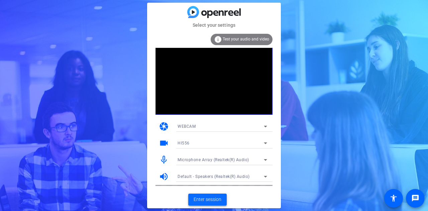 The height and width of the screenshot is (211, 428). I want to click on mat-icon: mic_none, so click(164, 160).